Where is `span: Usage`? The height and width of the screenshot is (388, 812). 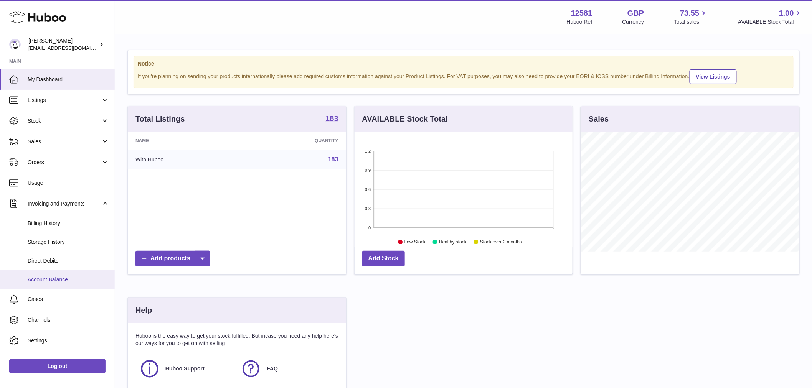
span: Usage is located at coordinates (68, 183).